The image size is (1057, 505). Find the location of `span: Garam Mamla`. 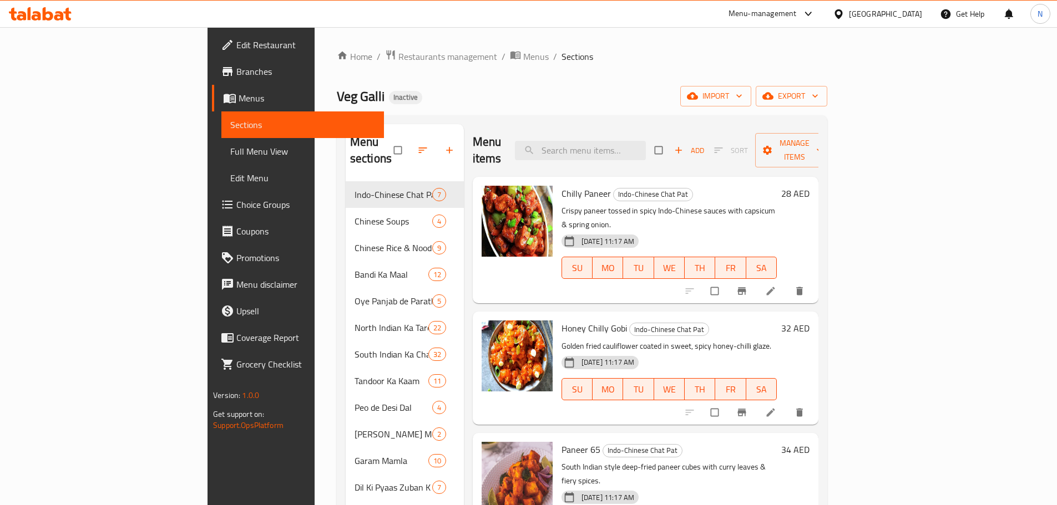

span: Garam Mamla is located at coordinates (391, 461).